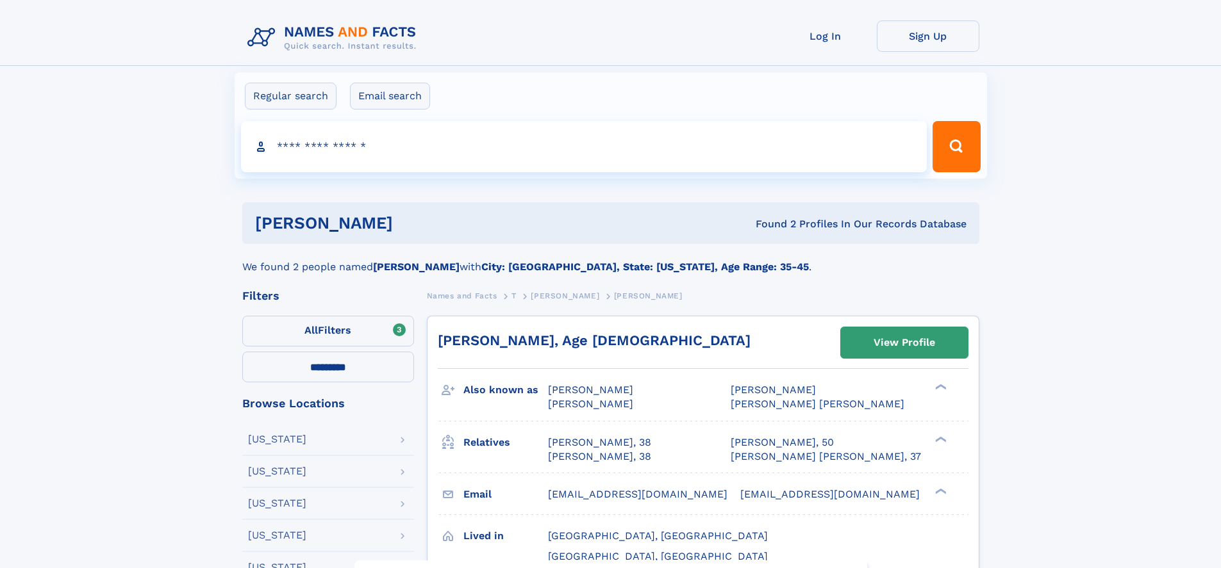 This screenshot has height=568, width=1221. Describe the element at coordinates (390, 96) in the screenshot. I see `label: Email search` at that location.